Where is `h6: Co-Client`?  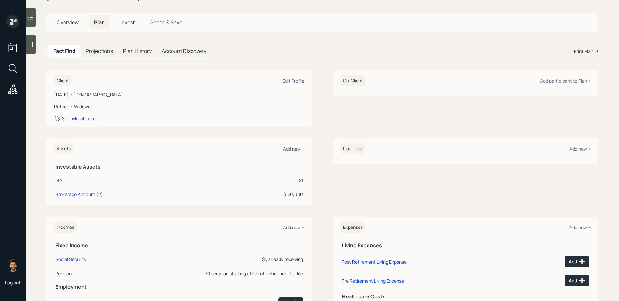 h6: Co-Client is located at coordinates (353, 81).